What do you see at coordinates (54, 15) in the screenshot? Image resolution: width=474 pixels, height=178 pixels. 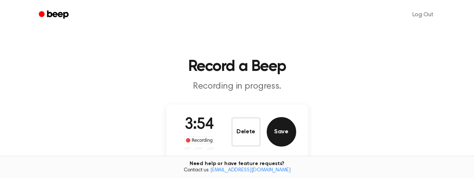 I see `a: Beep` at bounding box center [54, 15].